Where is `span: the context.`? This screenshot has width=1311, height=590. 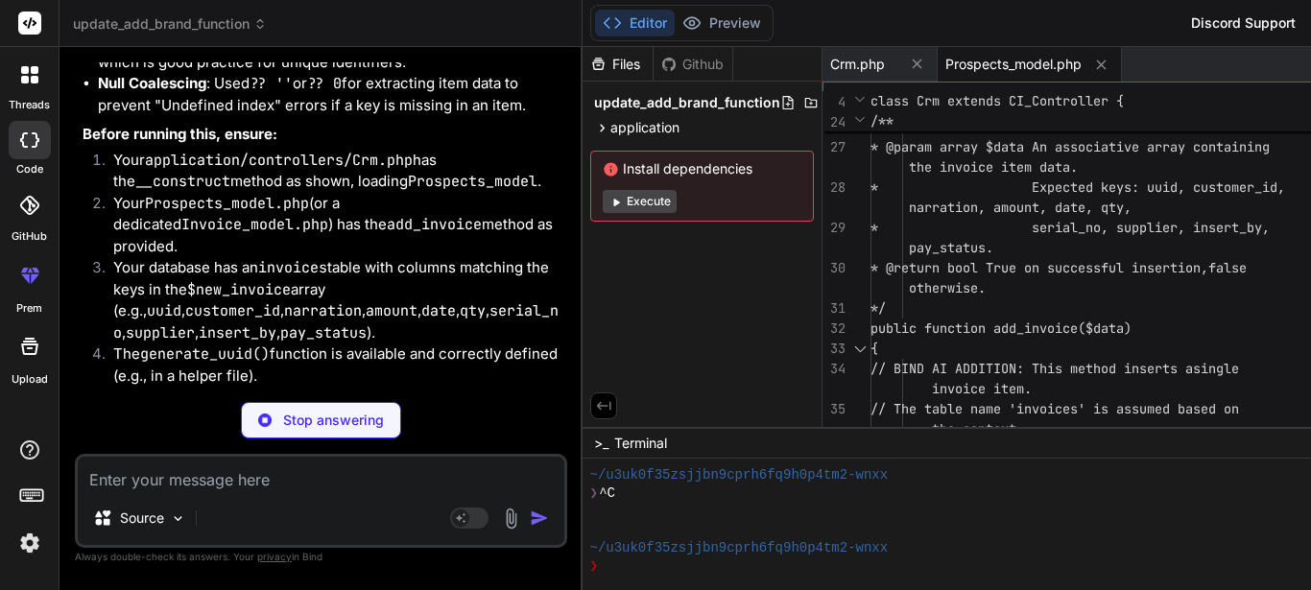
span: the context. is located at coordinates (978, 429).